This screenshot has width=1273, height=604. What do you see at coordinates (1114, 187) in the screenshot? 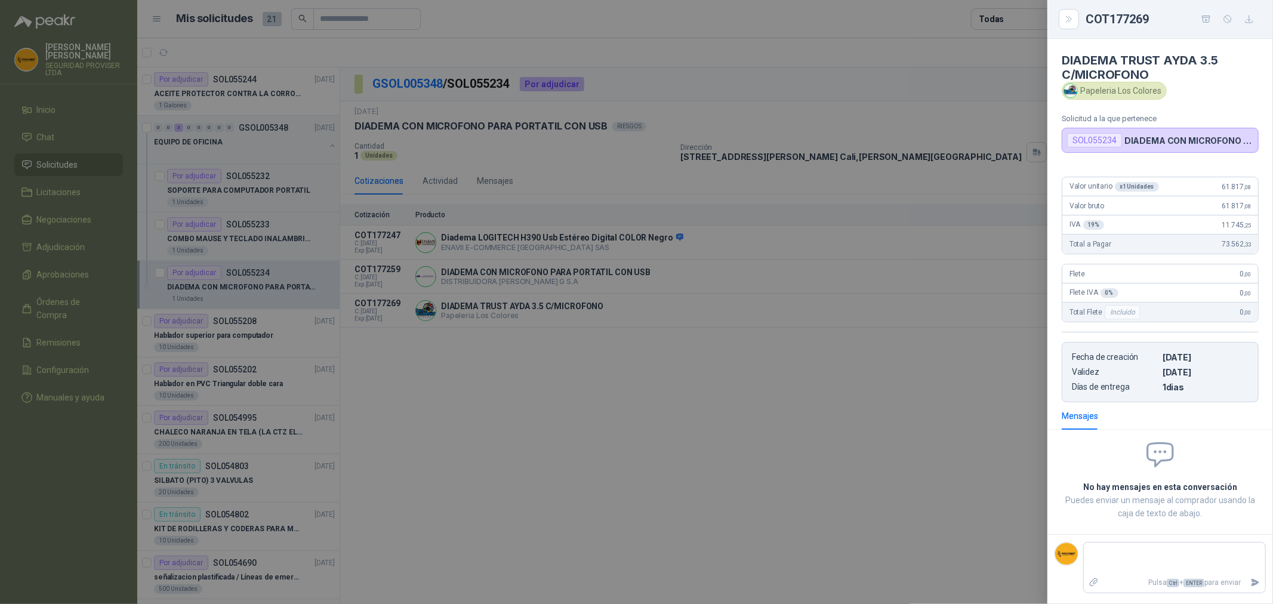
I see `span: Valor unitario` at bounding box center [1114, 187].